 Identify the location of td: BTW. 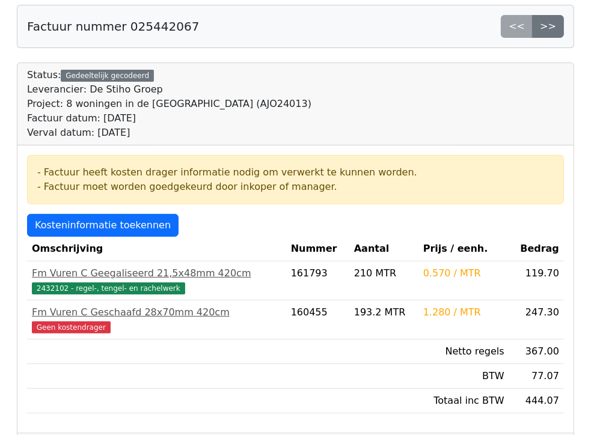
(463, 376).